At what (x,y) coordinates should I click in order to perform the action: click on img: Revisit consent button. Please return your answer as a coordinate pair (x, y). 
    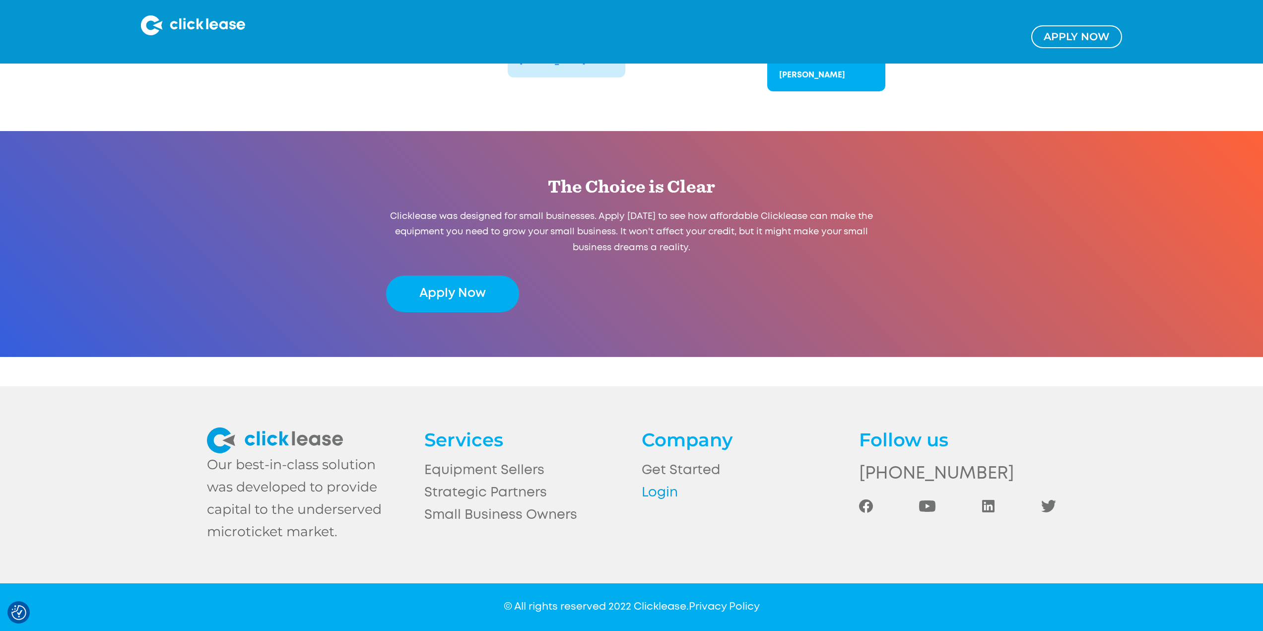
    Looking at the image, I should click on (19, 612).